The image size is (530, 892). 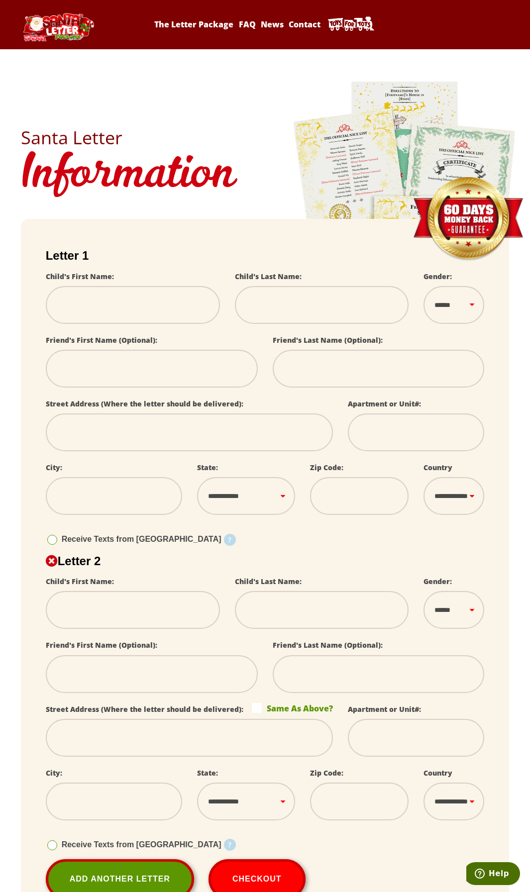 What do you see at coordinates (247, 24) in the screenshot?
I see `a: FAQ` at bounding box center [247, 24].